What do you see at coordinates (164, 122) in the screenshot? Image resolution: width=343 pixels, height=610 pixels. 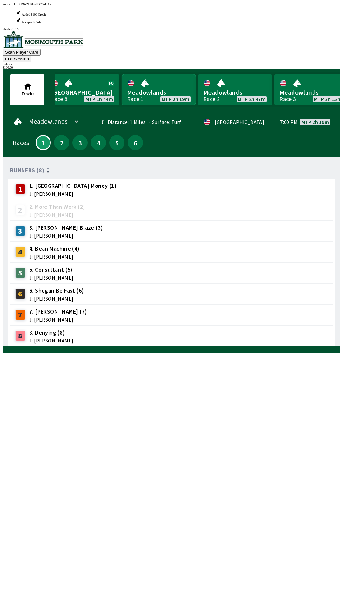 I see `span: Surface: Turf` at bounding box center [164, 122].